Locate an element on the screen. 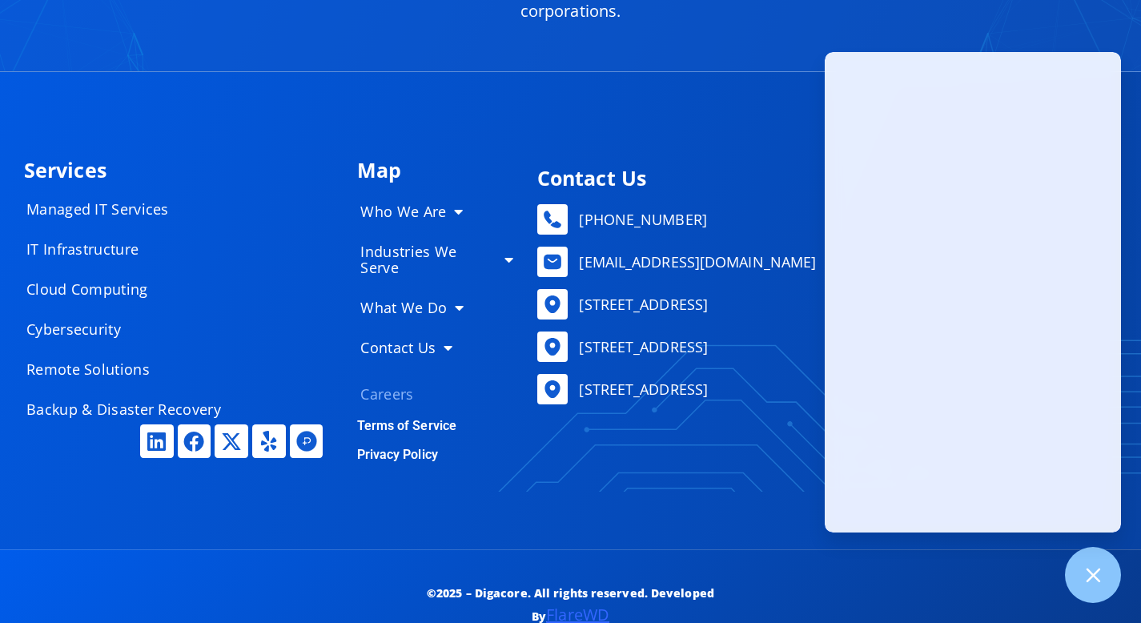 This screenshot has width=1141, height=623. a: Careers is located at coordinates (437, 394).